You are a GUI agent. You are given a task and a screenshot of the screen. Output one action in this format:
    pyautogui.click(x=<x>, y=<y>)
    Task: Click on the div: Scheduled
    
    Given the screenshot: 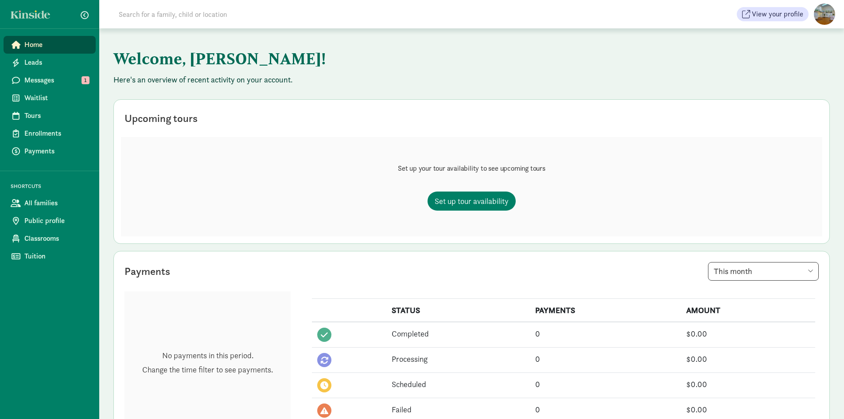 What is the action you would take?
    pyautogui.click(x=458, y=384)
    